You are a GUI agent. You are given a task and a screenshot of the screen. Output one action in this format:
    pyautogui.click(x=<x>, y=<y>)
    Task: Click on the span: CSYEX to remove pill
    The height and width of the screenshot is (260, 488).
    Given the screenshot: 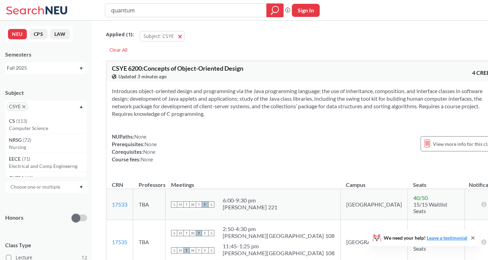 What is the action you would take?
    pyautogui.click(x=17, y=106)
    